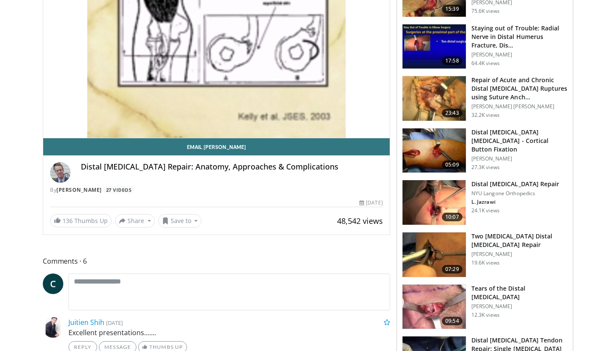  I want to click on p: 24.1K views, so click(486, 211).